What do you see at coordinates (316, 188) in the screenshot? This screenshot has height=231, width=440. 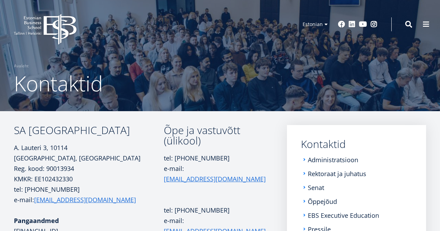 I see `a: Senat` at bounding box center [316, 188].